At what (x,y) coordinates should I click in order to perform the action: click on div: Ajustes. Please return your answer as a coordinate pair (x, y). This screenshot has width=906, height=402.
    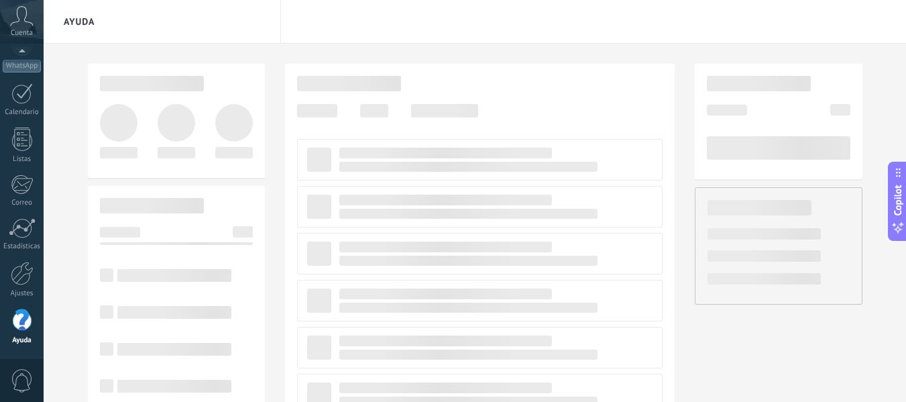
    Looking at the image, I should click on (22, 293).